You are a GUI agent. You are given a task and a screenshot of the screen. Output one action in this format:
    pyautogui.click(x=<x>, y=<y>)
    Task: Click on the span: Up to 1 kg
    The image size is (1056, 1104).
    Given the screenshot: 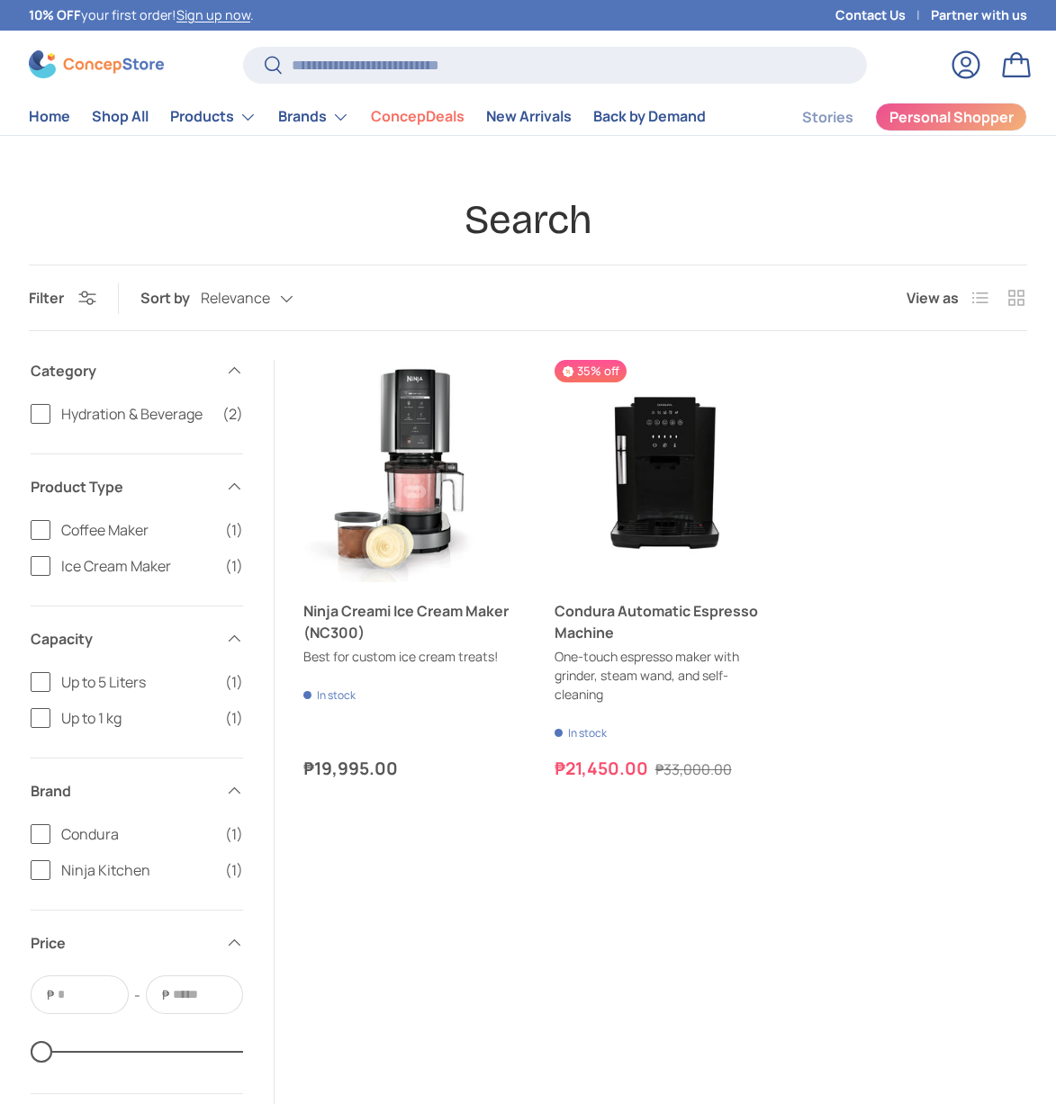 What is the action you would take?
    pyautogui.click(x=138, y=718)
    